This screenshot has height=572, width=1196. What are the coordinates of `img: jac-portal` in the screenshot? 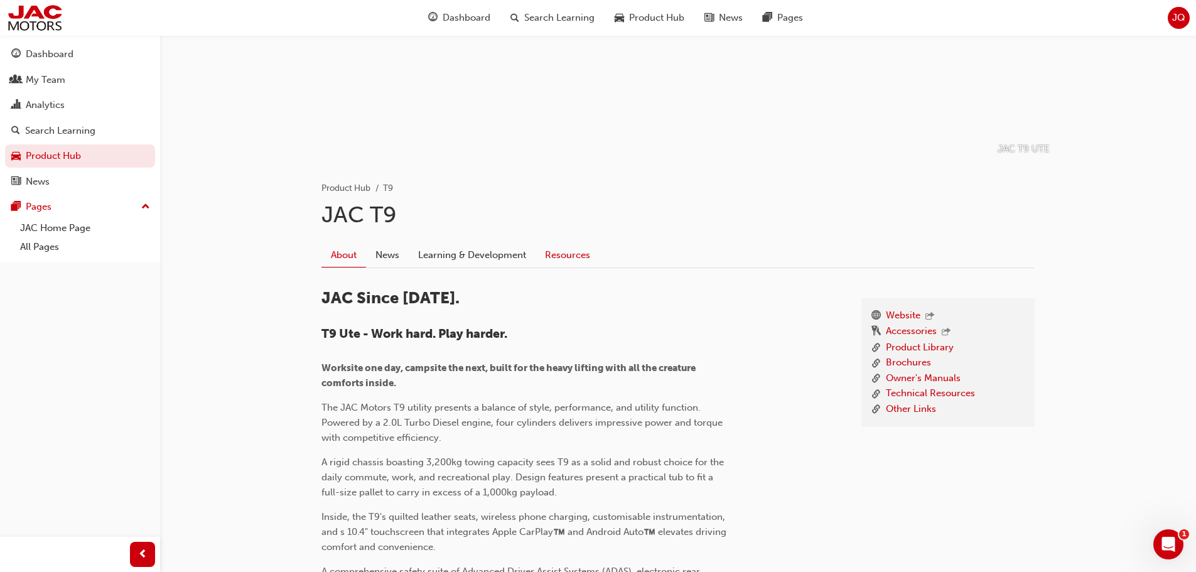 It's located at (35, 18).